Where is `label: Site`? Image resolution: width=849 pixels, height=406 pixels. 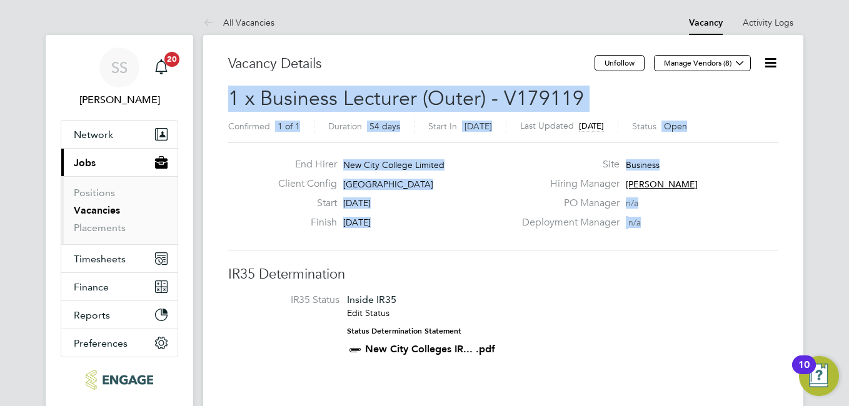
label: Site is located at coordinates (567, 164).